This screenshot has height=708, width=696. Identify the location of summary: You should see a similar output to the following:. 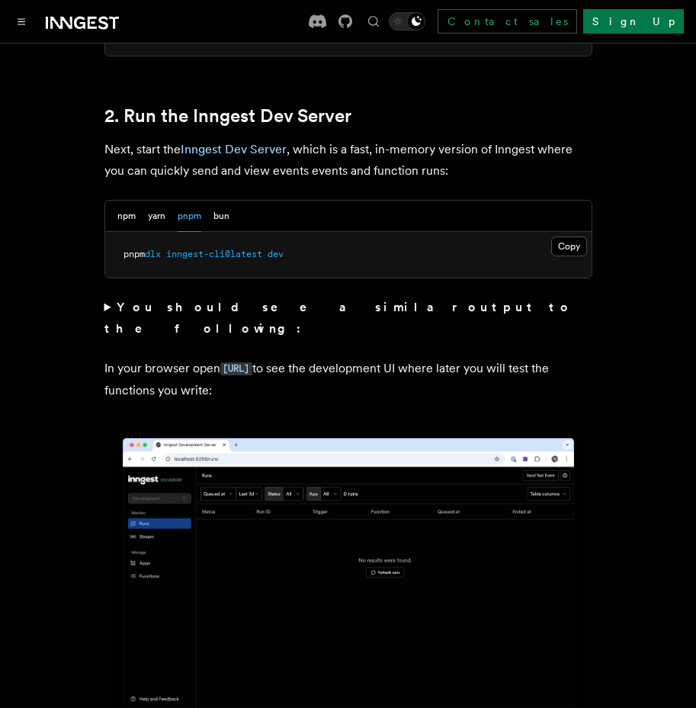
(348, 318).